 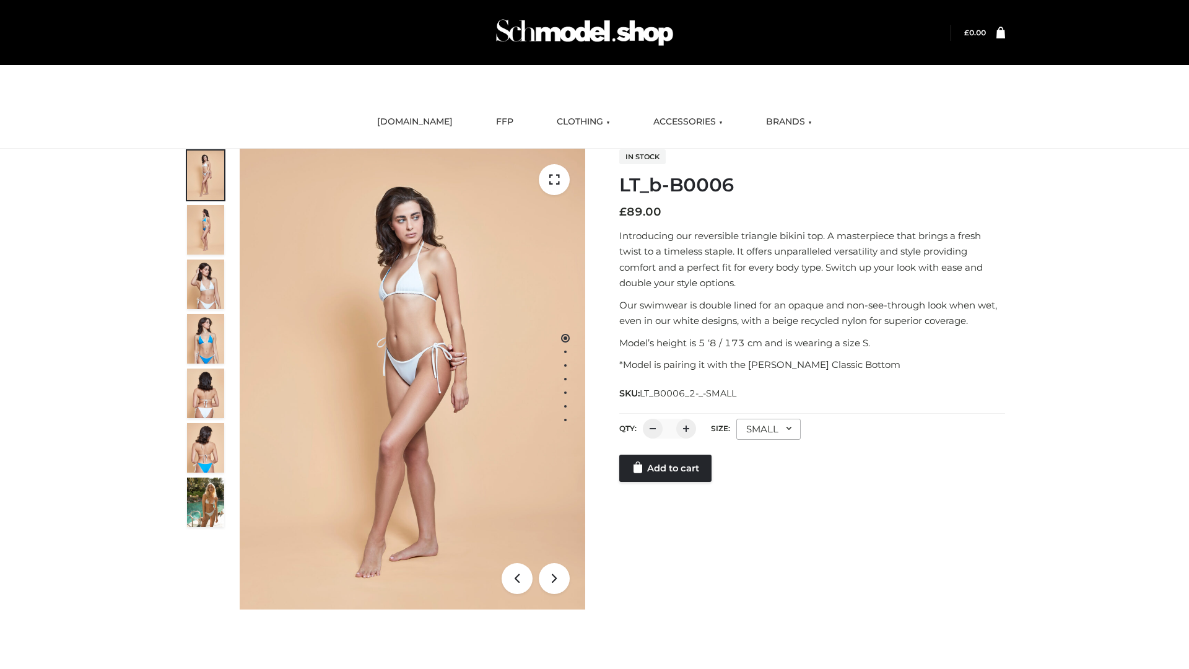 What do you see at coordinates (678, 393) in the screenshot?
I see `span: SKU:` at bounding box center [678, 393].